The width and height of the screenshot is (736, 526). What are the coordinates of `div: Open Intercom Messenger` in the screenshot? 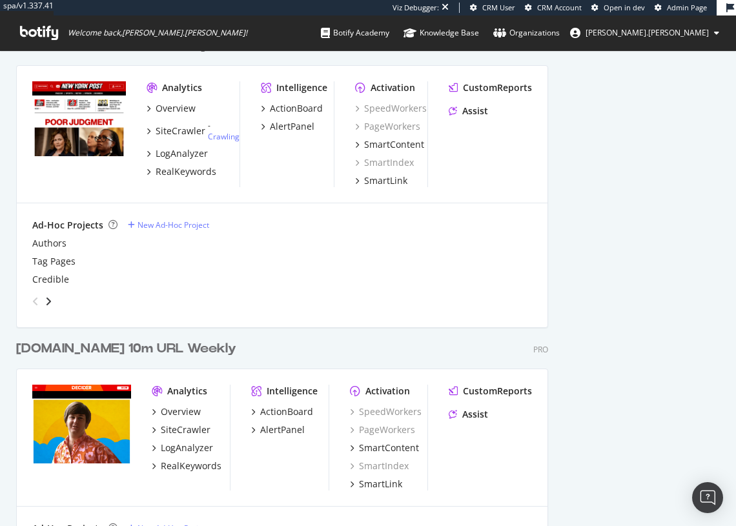 It's located at (708, 498).